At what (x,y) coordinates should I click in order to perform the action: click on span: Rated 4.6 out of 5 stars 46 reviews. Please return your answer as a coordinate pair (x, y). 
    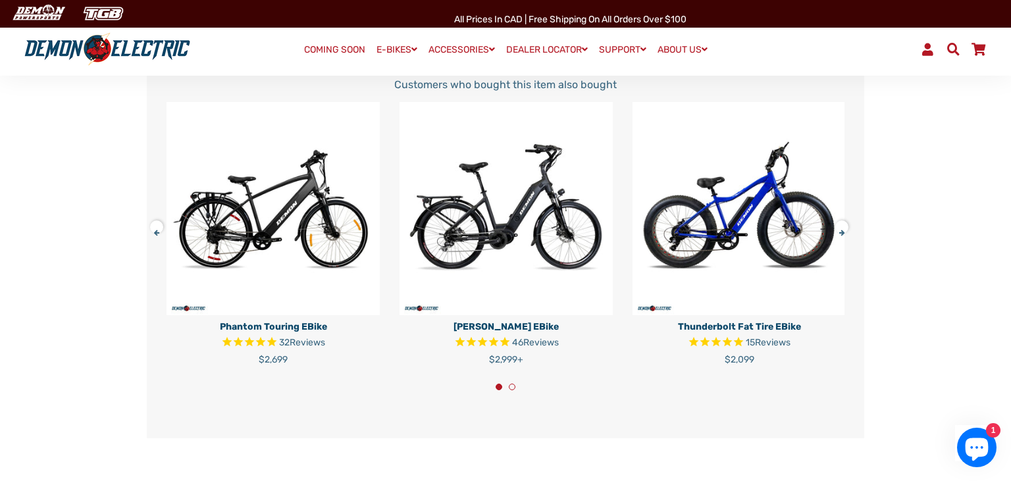
    Looking at the image, I should click on (506, 343).